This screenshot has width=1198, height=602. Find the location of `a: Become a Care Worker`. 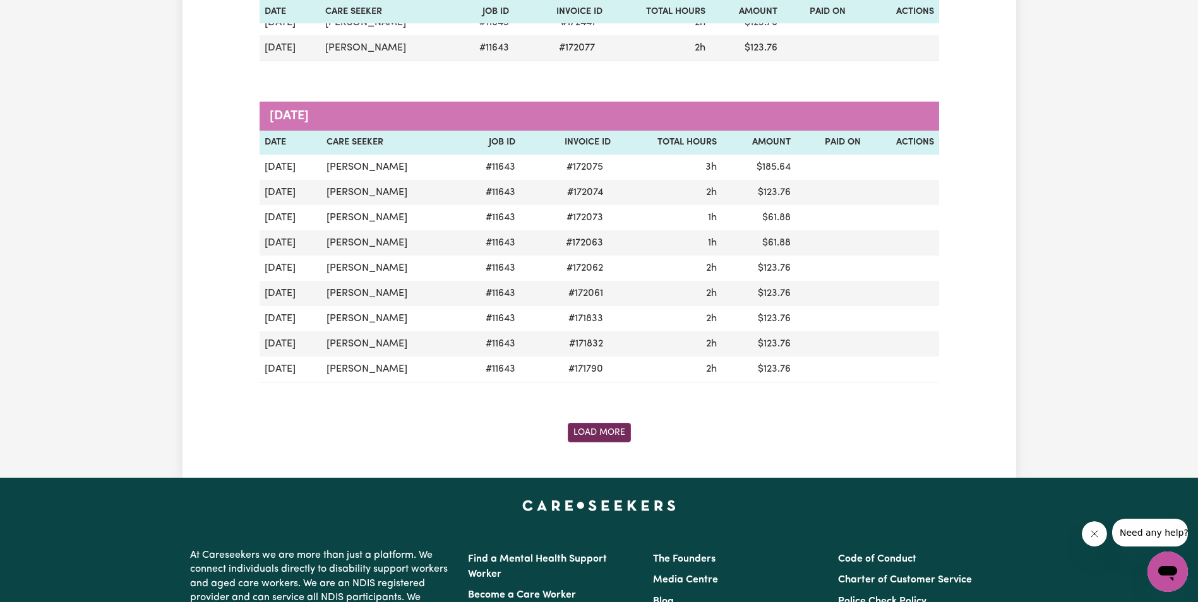

a: Become a Care Worker is located at coordinates (522, 595).